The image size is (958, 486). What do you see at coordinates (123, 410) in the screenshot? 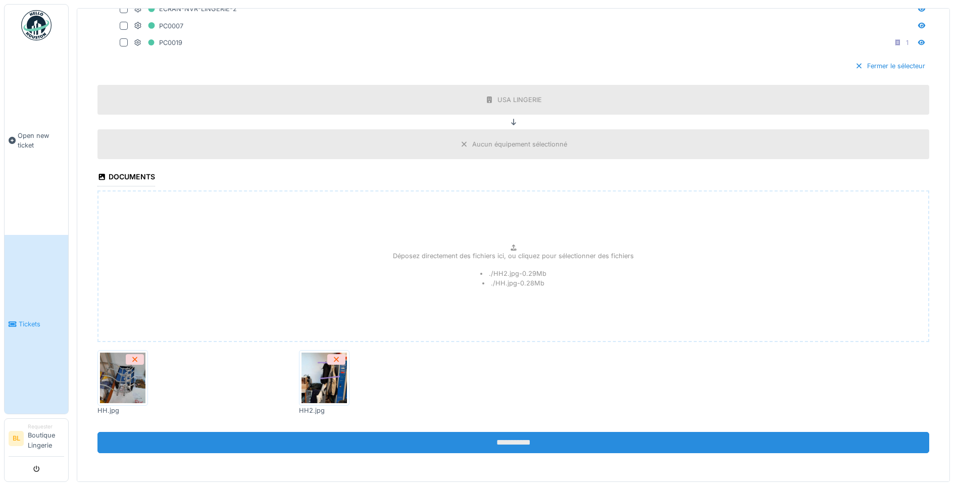
I see `div: HH.jpg` at bounding box center [123, 410].